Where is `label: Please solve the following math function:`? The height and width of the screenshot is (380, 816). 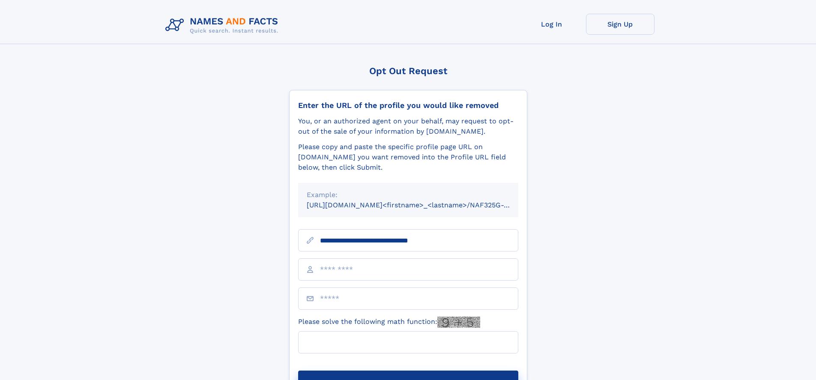
label: Please solve the following math function: is located at coordinates (389, 322).